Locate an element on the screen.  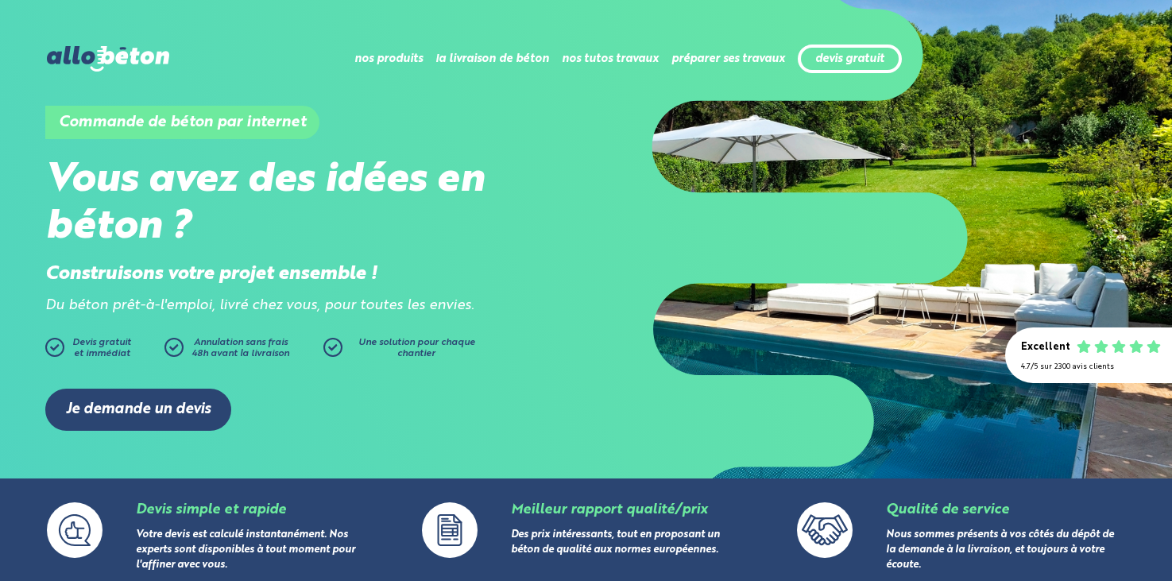
a: Une solution pour chaque chantier is located at coordinates (403, 351).